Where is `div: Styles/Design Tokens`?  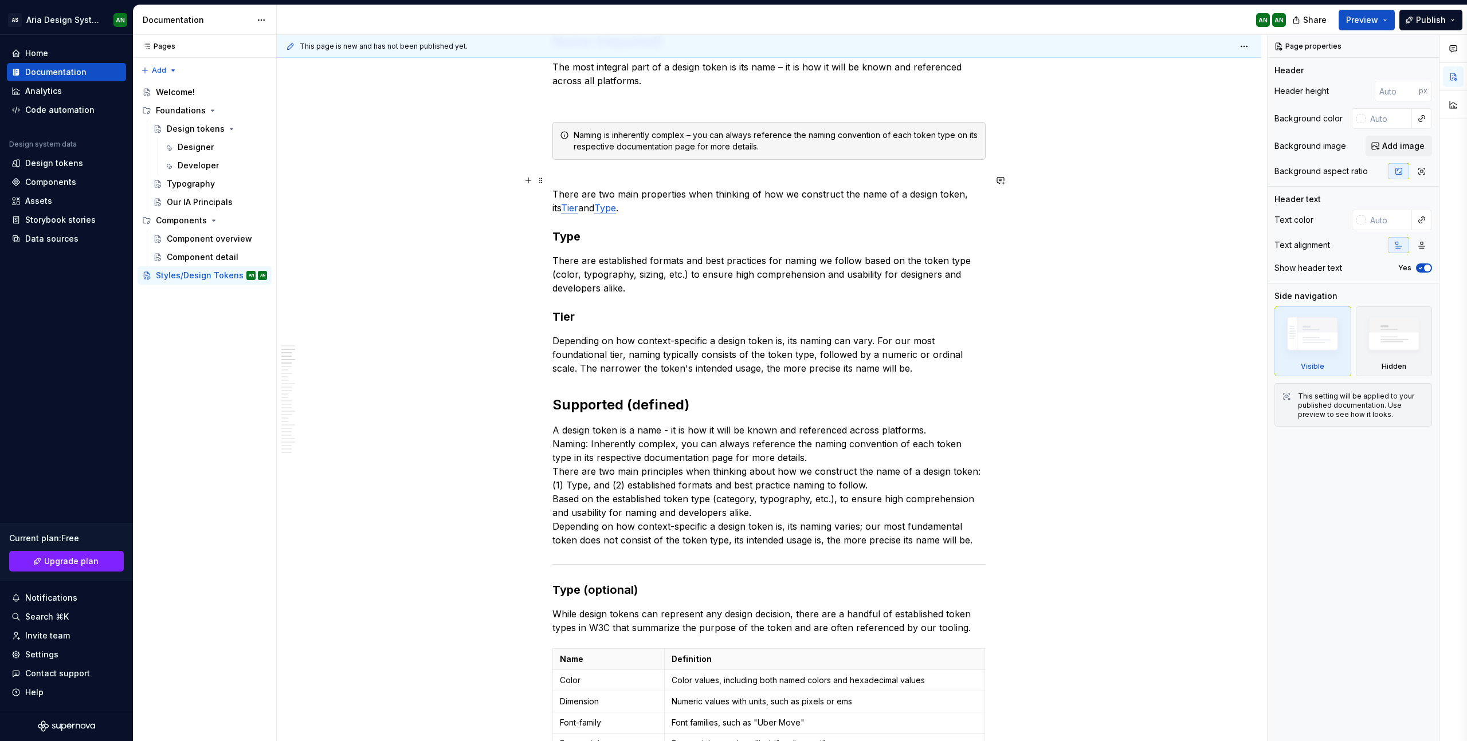
div: Styles/Design Tokens is located at coordinates (199, 276).